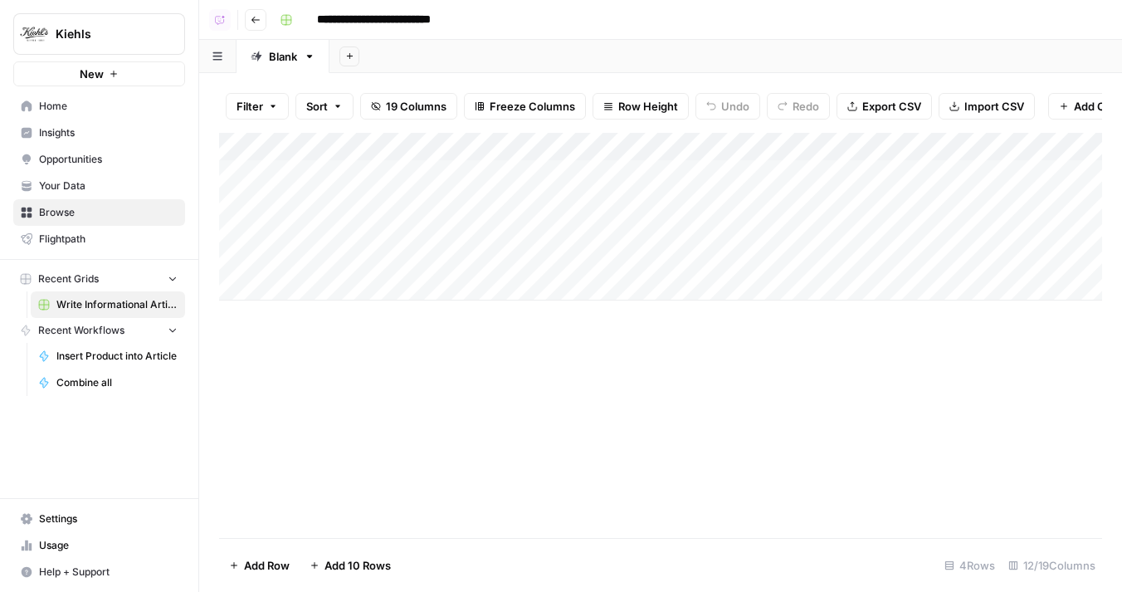 This screenshot has height=592, width=1122. Describe the element at coordinates (317, 106) in the screenshot. I see `span: Sort` at that location.